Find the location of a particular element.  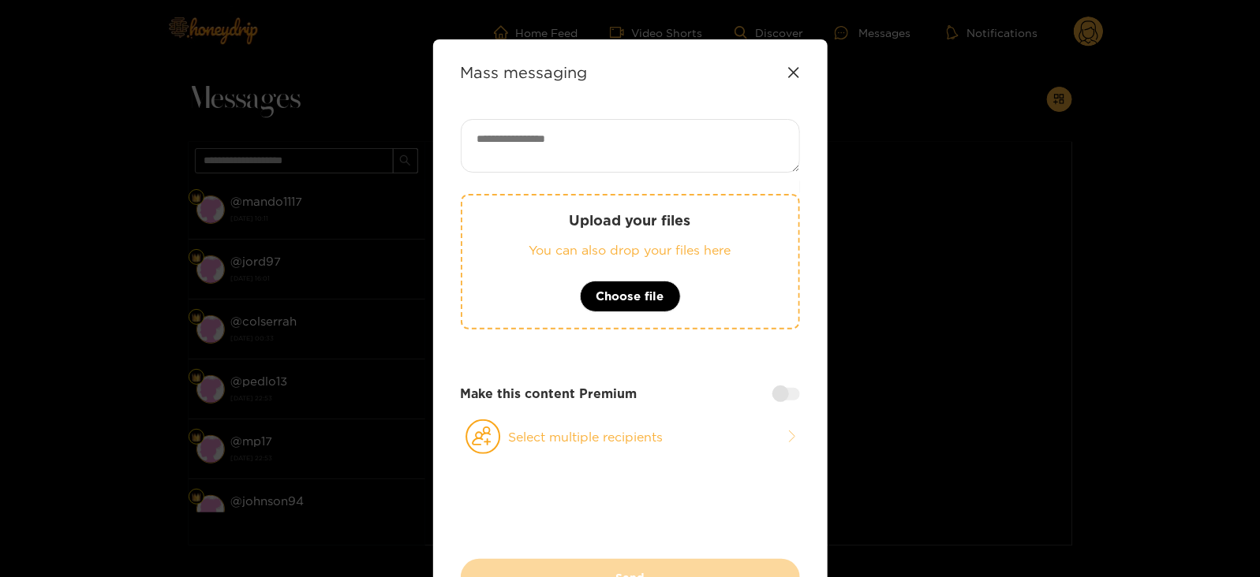

p: You can also drop your files here is located at coordinates (630, 250).